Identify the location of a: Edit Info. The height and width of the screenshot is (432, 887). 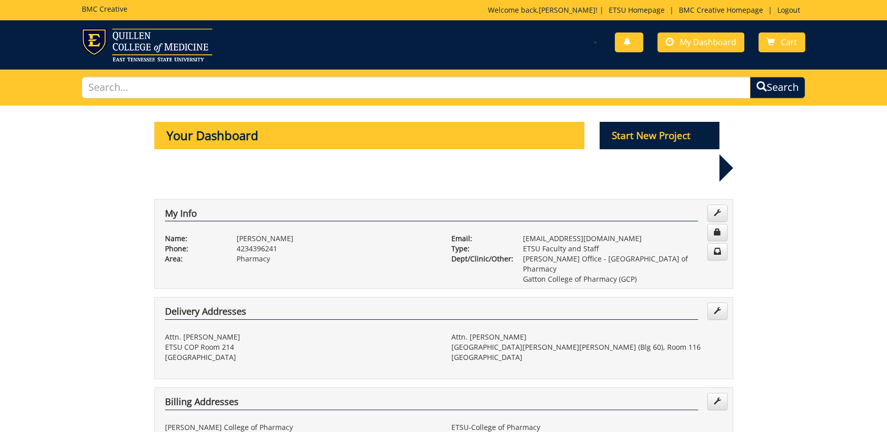
(718, 213).